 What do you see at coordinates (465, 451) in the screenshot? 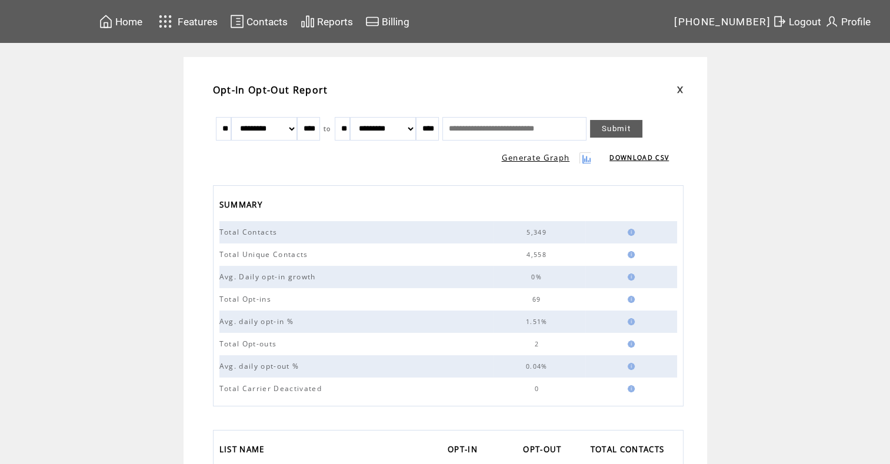
I see `a: OPT-IN` at bounding box center [465, 451].